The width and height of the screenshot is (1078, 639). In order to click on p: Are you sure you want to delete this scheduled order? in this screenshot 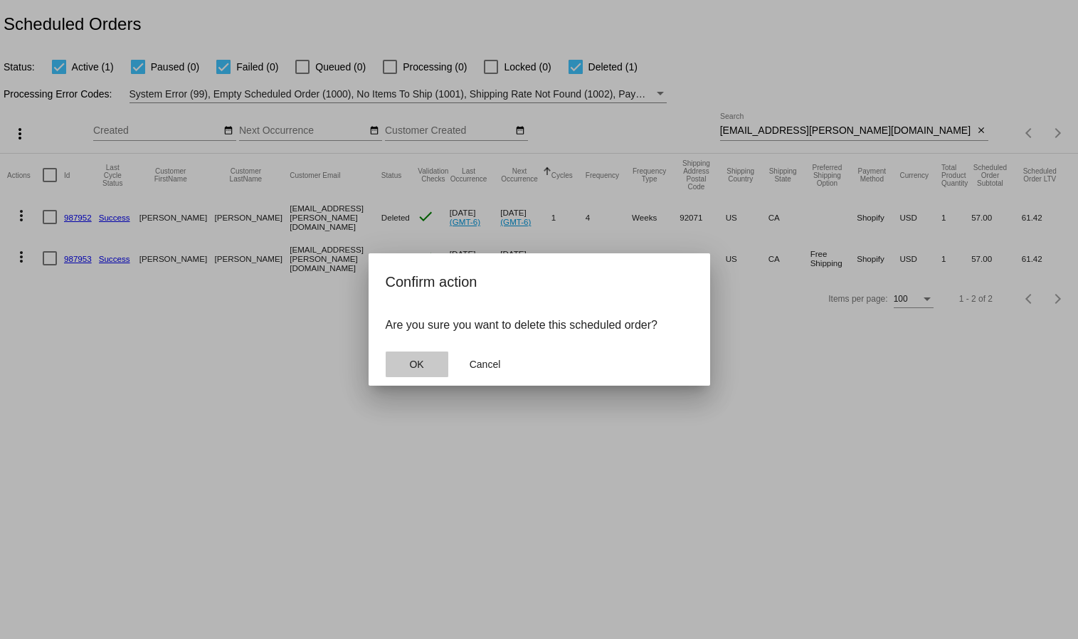, I will do `click(539, 325)`.